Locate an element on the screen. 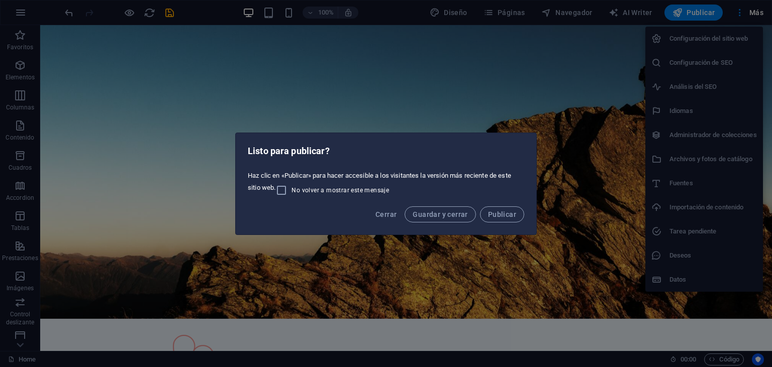 The image size is (772, 367). div: Haz clic en «Publicar» para hacer accesible a los visitantes la versión más reciente de este siti... is located at coordinates (386, 184).